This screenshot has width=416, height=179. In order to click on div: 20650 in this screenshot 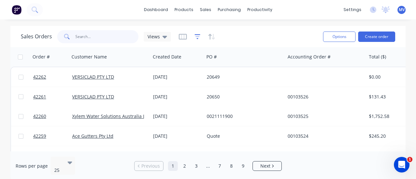, I will do `click(243, 97)`.